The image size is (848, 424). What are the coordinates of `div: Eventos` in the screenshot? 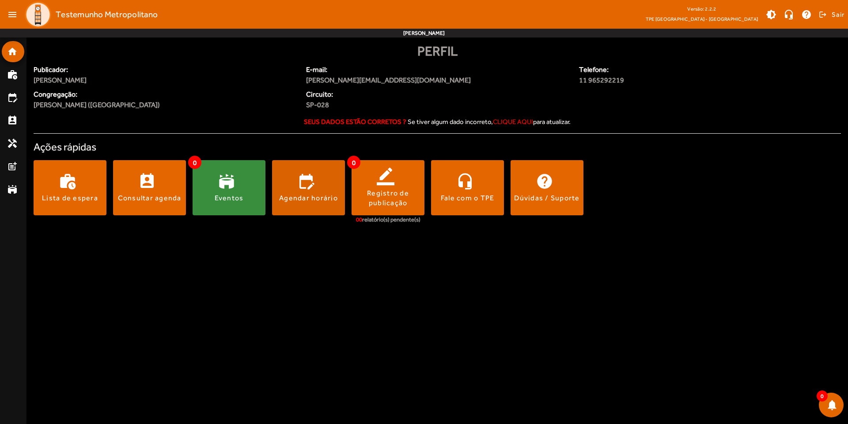 It's located at (229, 198).